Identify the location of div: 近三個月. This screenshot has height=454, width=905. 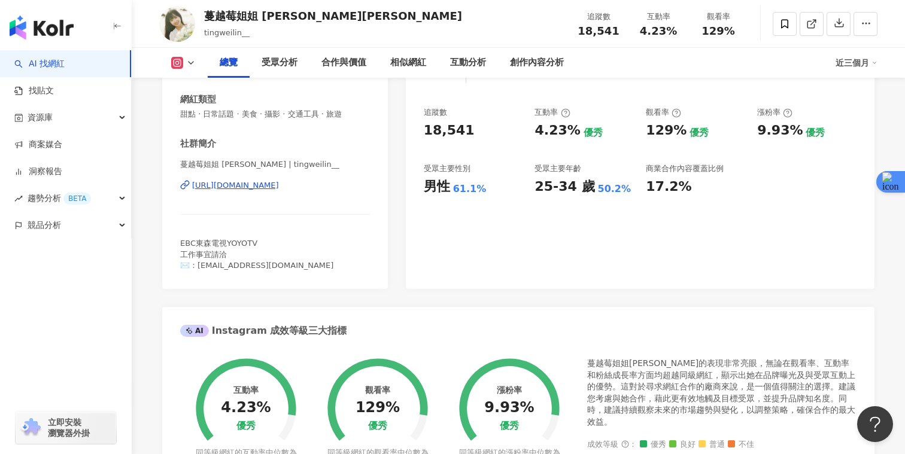
(856, 63).